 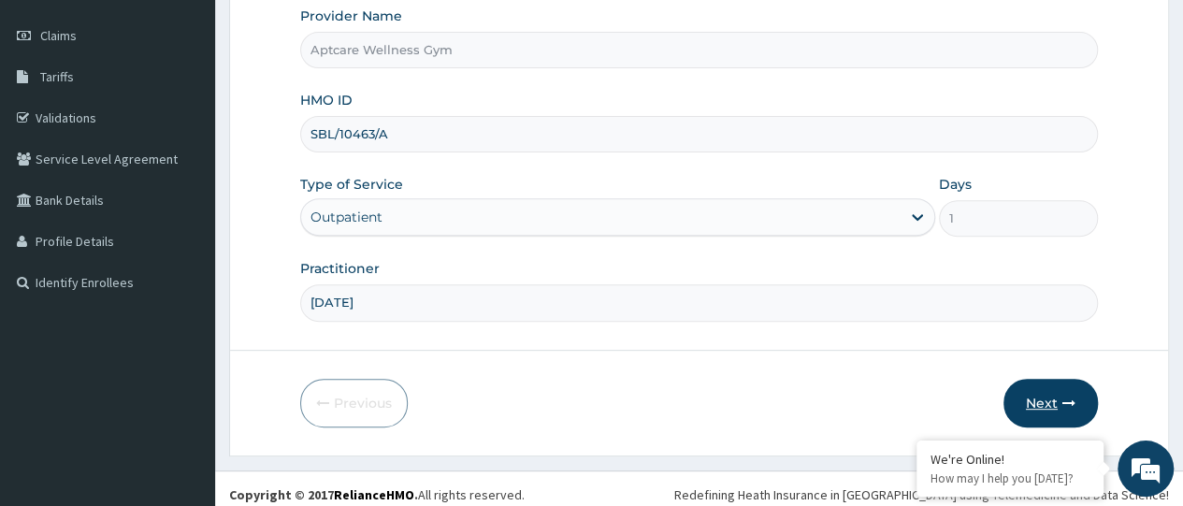 I want to click on label: Provider Name, so click(x=351, y=16).